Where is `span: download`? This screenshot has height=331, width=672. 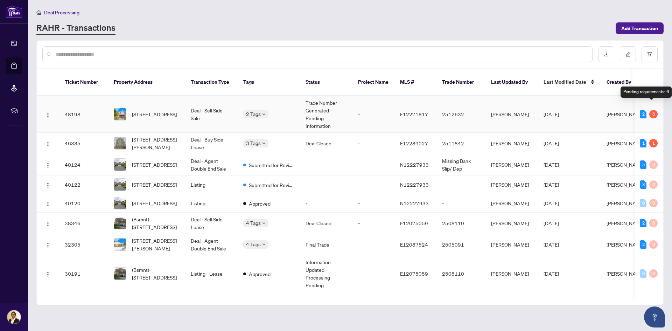 span: download is located at coordinates (606, 54).